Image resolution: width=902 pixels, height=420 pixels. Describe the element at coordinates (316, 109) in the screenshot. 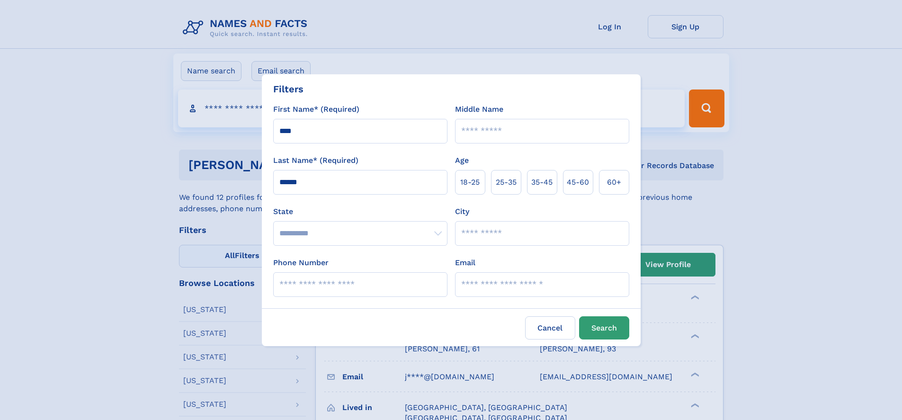

I see `label: First Name* (Required)` at that location.